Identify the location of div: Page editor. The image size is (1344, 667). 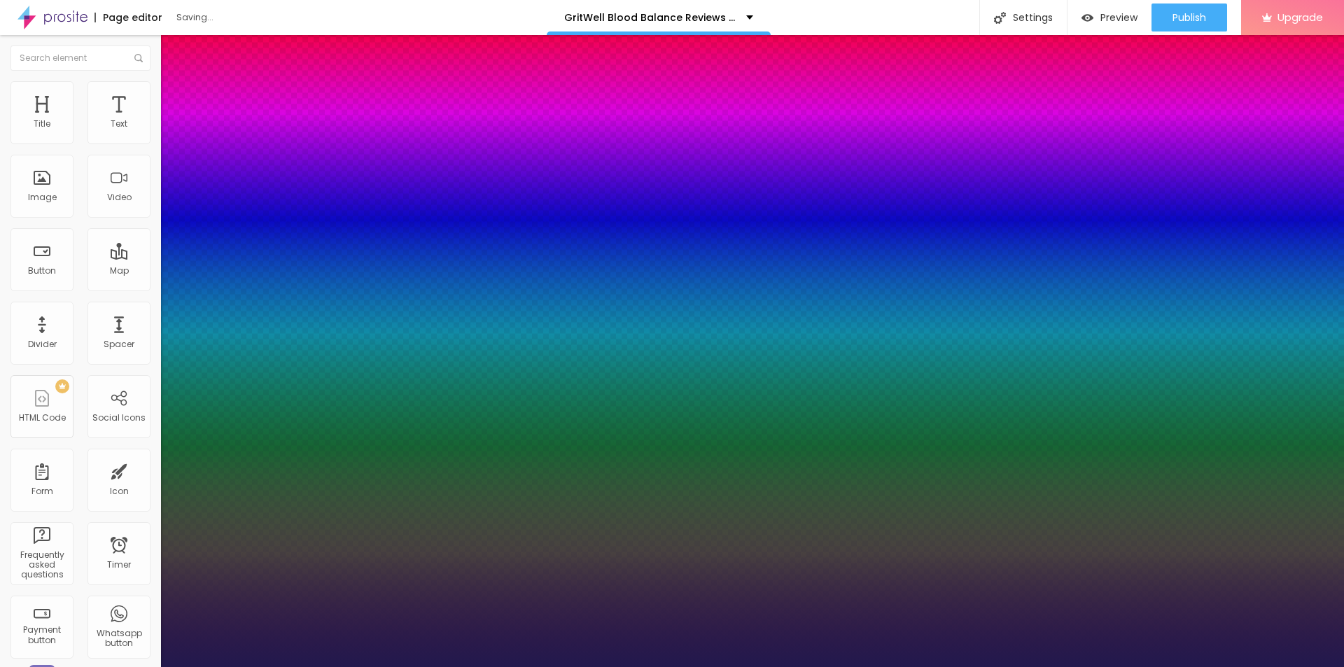
(128, 17).